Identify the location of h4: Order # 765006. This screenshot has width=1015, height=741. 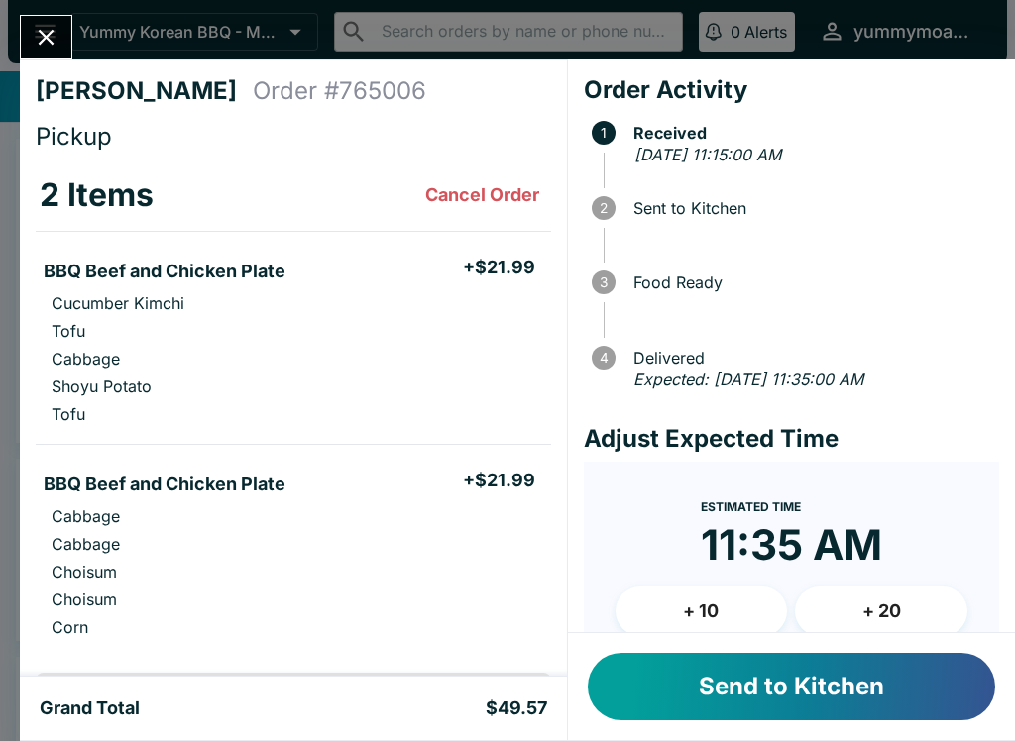
(339, 91).